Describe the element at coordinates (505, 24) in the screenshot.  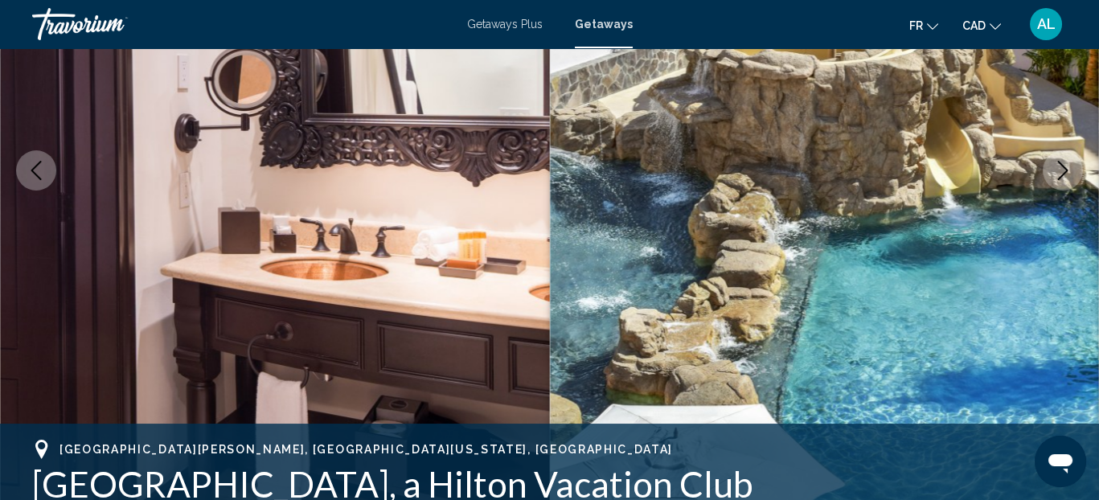
I see `a: Getaways Plus` at that location.